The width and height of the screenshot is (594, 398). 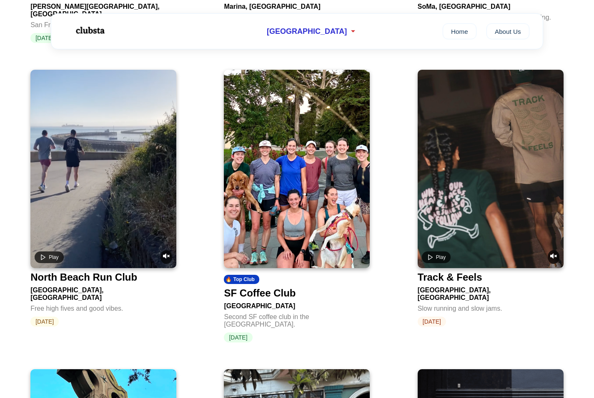 What do you see at coordinates (260, 293) in the screenshot?
I see `div: SF Coffee Club` at bounding box center [260, 293].